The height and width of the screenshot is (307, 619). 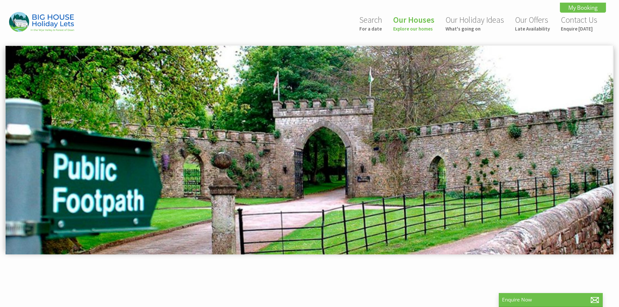 I want to click on small: What's going on, so click(x=474, y=29).